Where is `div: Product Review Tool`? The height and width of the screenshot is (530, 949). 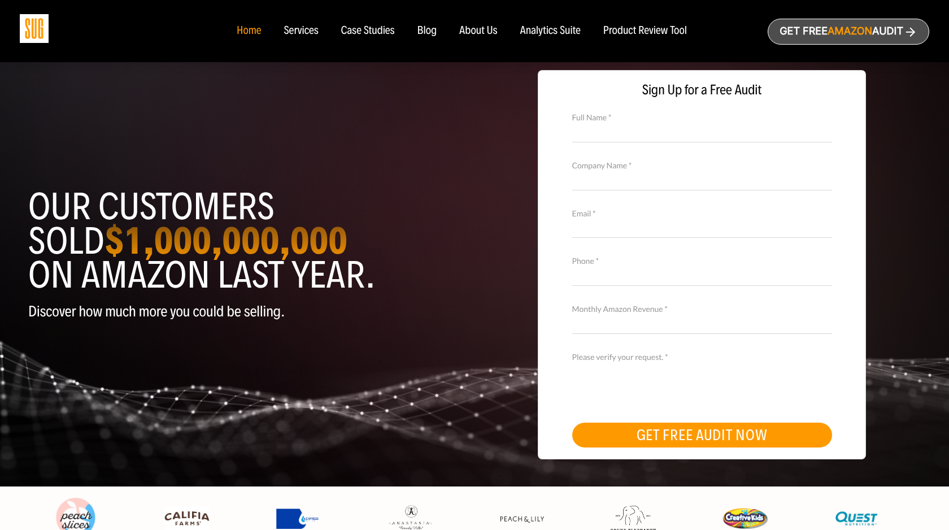 div: Product Review Tool is located at coordinates (645, 31).